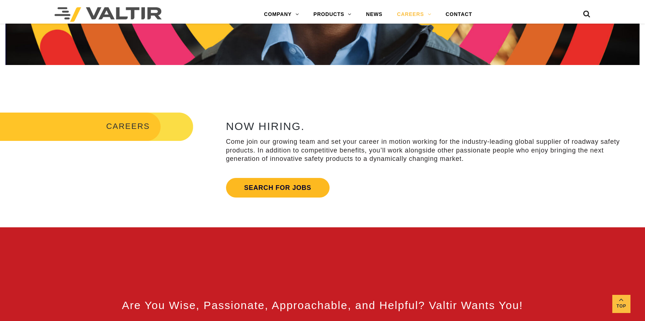 This screenshot has width=645, height=321. Describe the element at coordinates (108, 15) in the screenshot. I see `img: Valtir` at that location.